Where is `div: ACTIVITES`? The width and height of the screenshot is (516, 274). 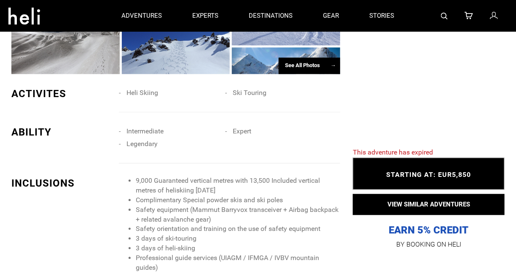
div: ACTIVITES is located at coordinates (62, 94).